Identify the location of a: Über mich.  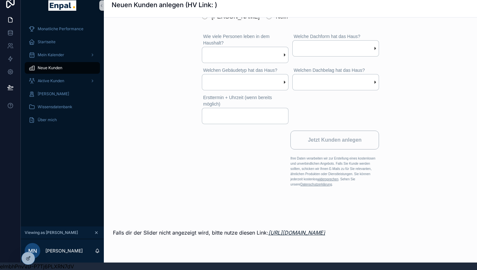
(62, 120).